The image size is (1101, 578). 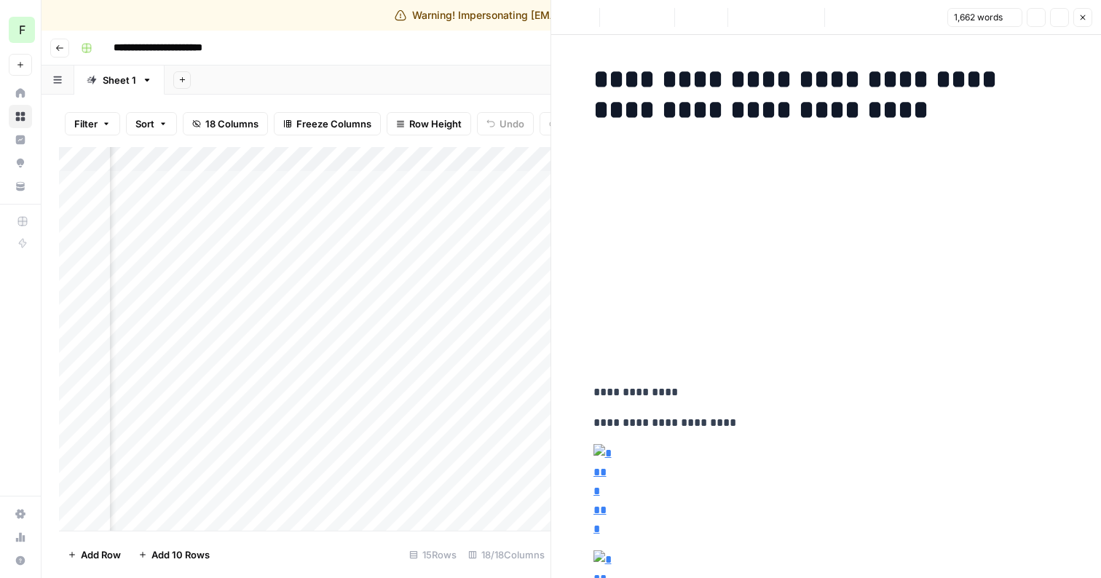 What do you see at coordinates (174, 555) in the screenshot?
I see `button: Add 10 Rows` at bounding box center [174, 555].